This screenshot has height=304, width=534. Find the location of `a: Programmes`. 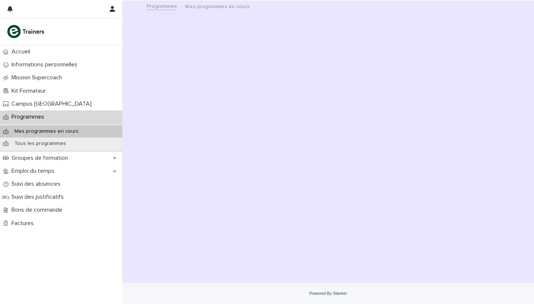

a: Programmes is located at coordinates (162, 6).